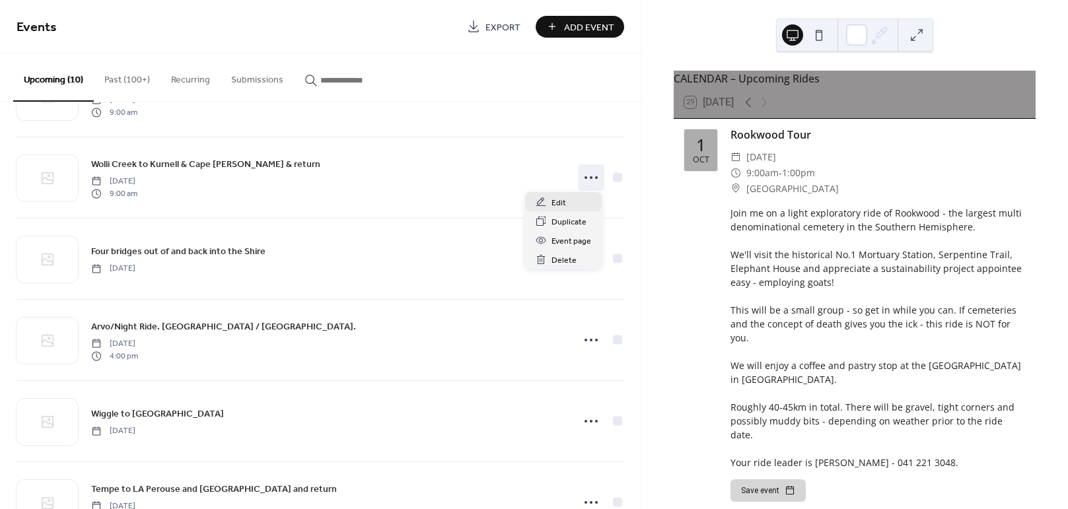 Image resolution: width=1068 pixels, height=509 pixels. I want to click on div: Rookwood Tour, so click(878, 135).